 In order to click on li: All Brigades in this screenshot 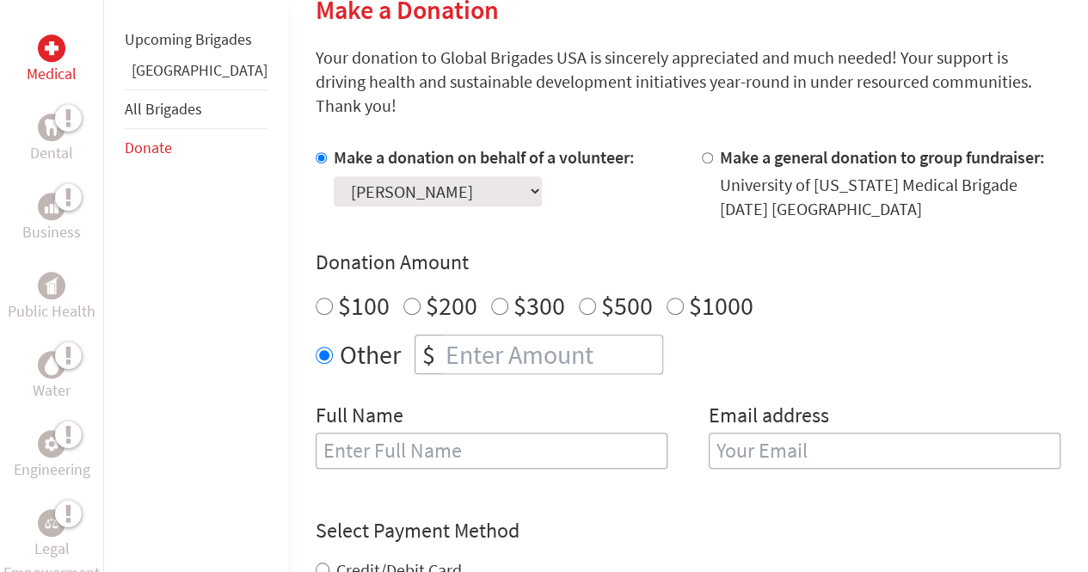, I will do `click(196, 109)`.